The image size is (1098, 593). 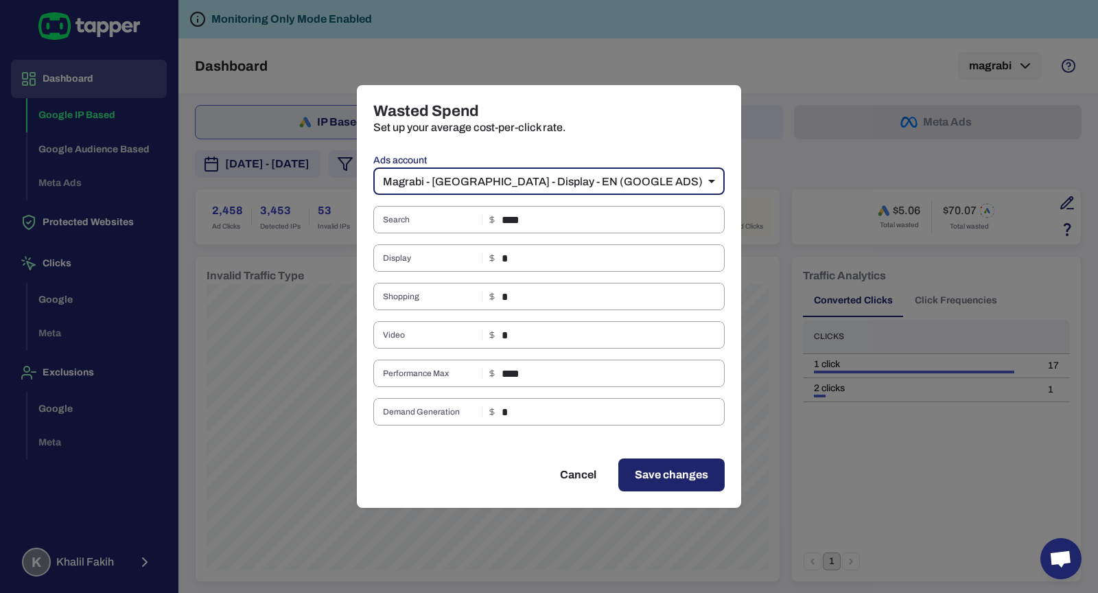 I want to click on h4: Wasted Spend, so click(x=549, y=111).